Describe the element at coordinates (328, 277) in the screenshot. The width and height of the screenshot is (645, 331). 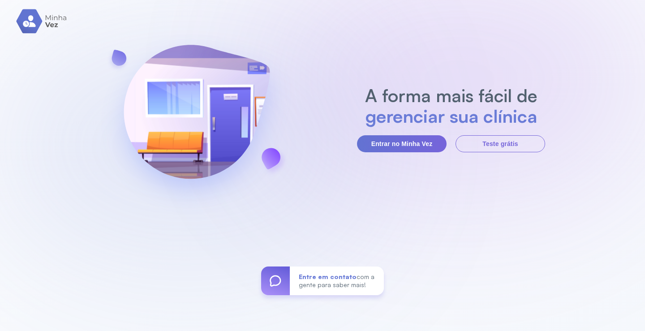
I see `span: Entre em contato` at that location.